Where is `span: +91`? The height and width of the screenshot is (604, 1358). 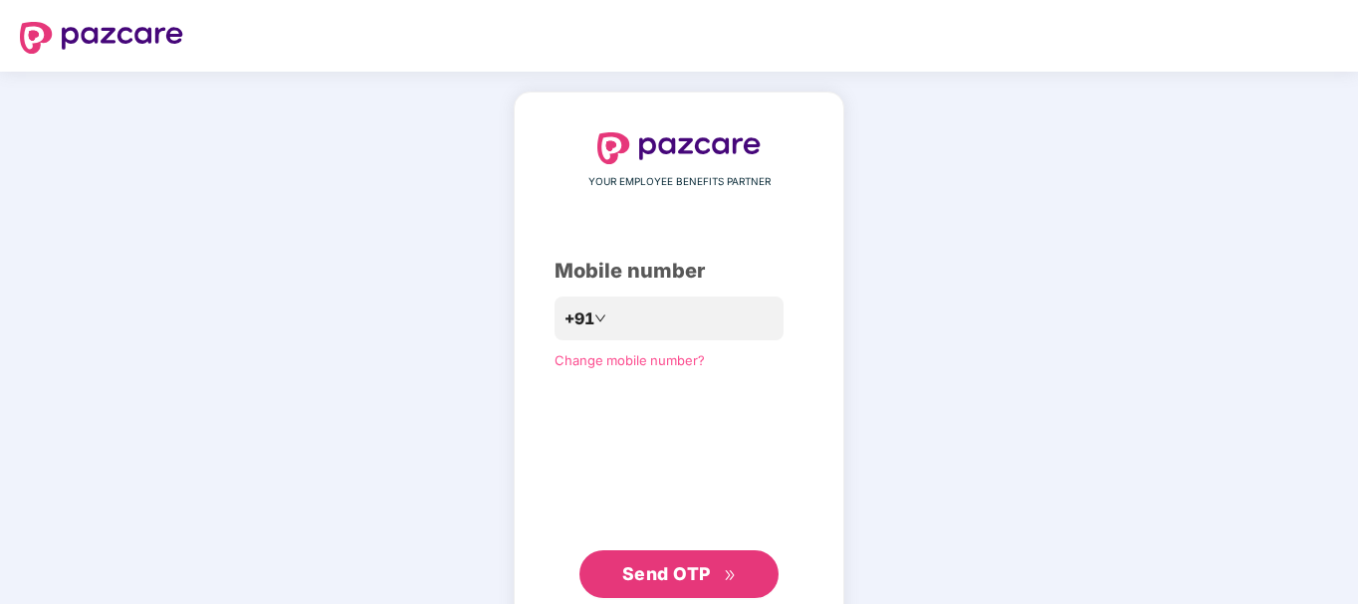
span: +91 is located at coordinates (579, 319).